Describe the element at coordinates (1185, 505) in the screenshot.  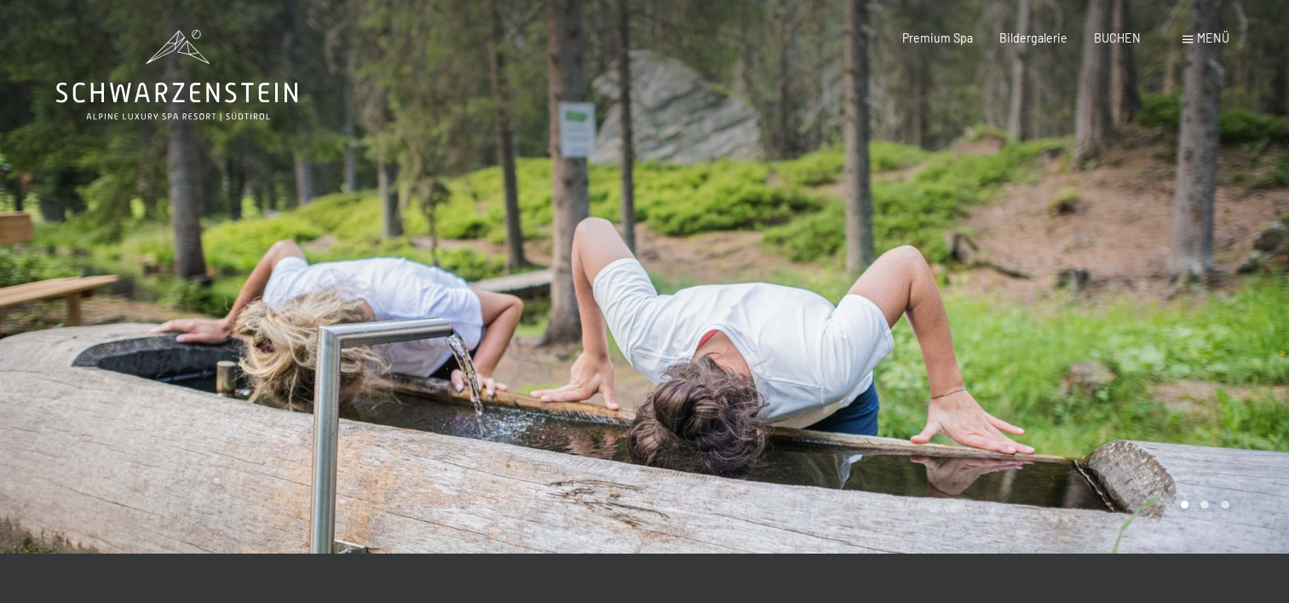
I see `div: Carousel Page 1 (Current Slide)` at that location.